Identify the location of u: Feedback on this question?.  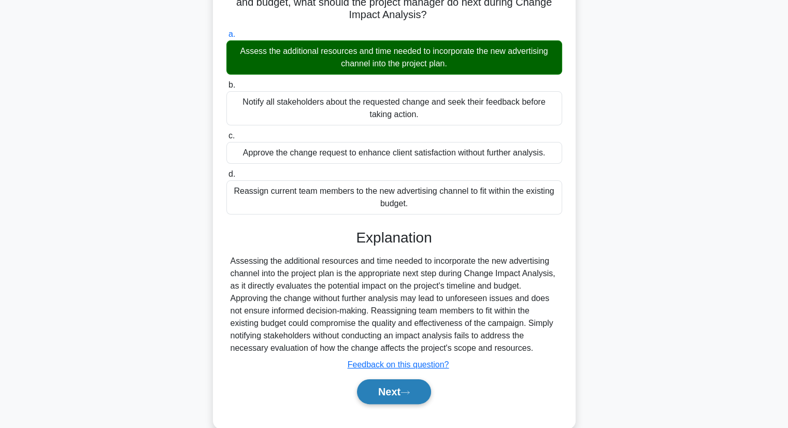
(399, 364).